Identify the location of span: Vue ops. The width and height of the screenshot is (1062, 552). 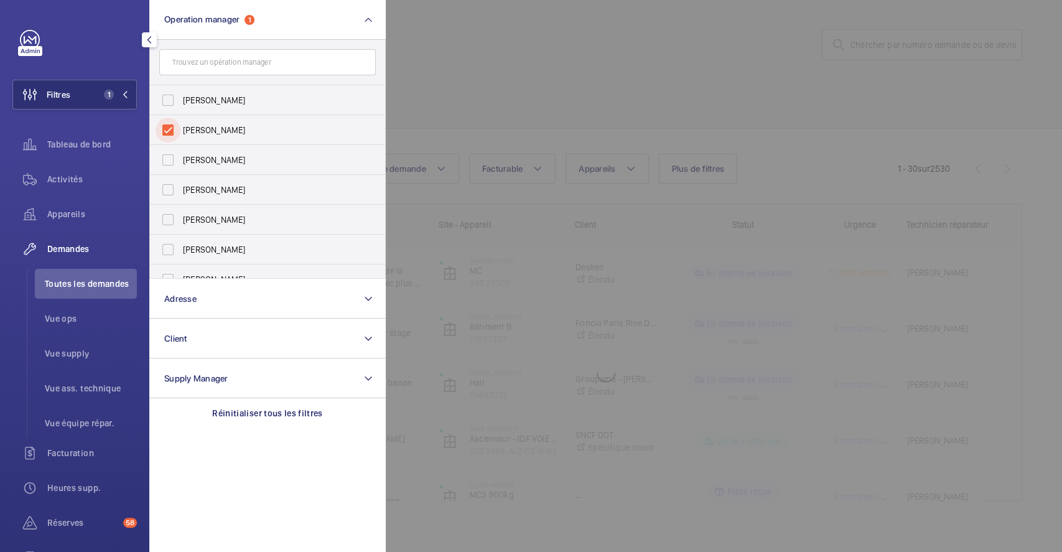
(91, 319).